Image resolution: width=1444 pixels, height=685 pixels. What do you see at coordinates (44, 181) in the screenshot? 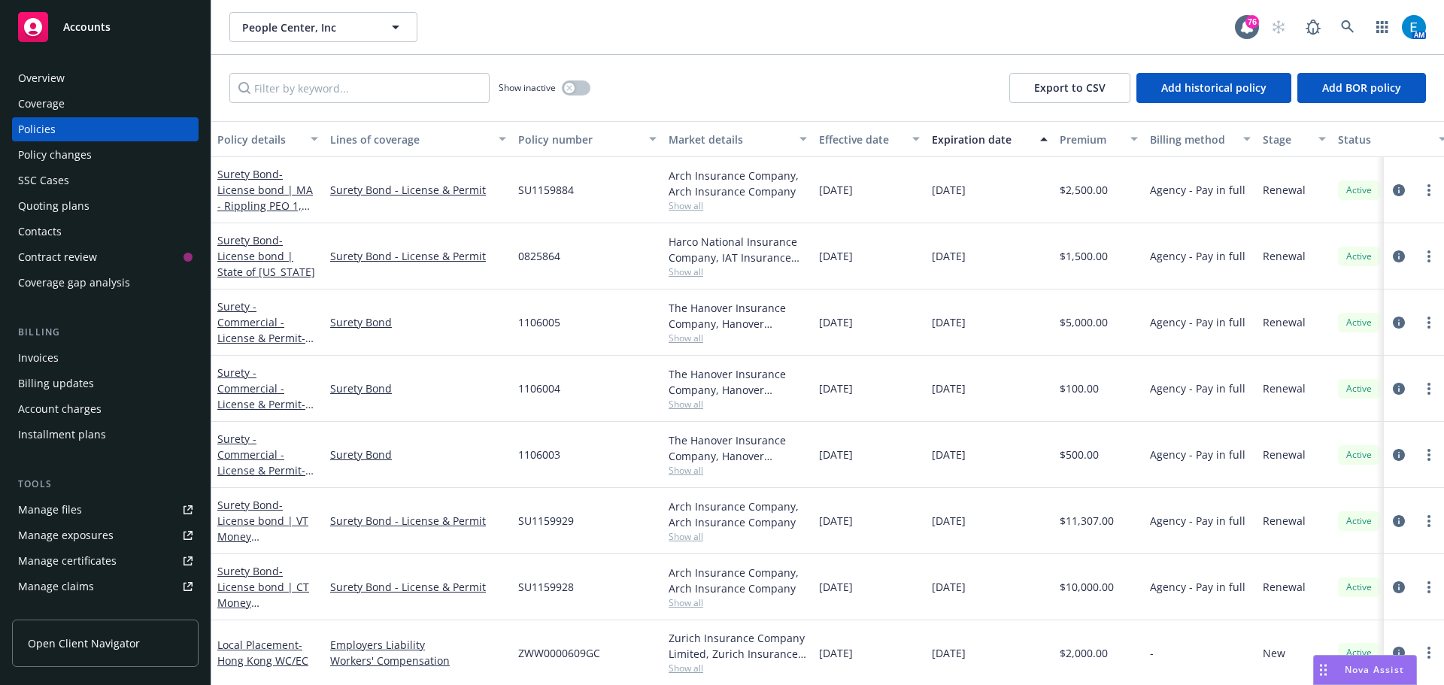
I see `div: SSC Cases` at bounding box center [44, 181].